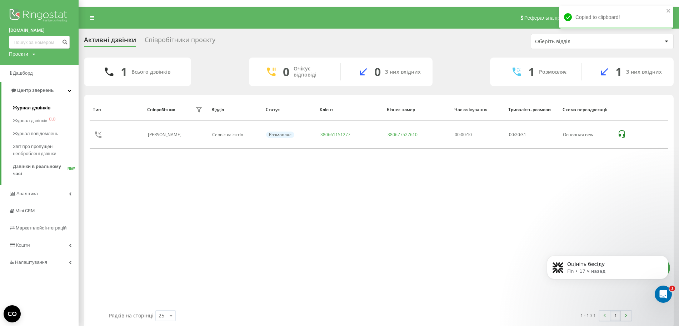 This screenshot has height=326, width=679. I want to click on div: message notification from Fin, 17 ч назад. Оцініть бесіду, so click(71, 27).